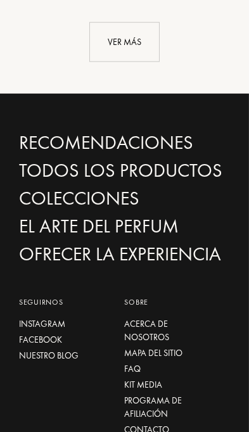 The width and height of the screenshot is (249, 432). What do you see at coordinates (124, 142) in the screenshot?
I see `a: Recomendaciones` at bounding box center [124, 142].